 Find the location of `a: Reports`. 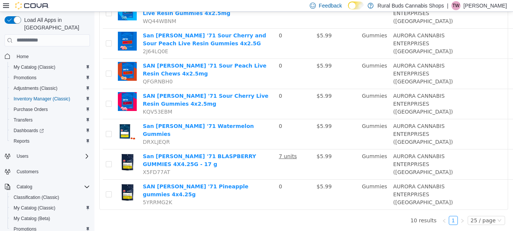

a: Reports is located at coordinates (22, 141).